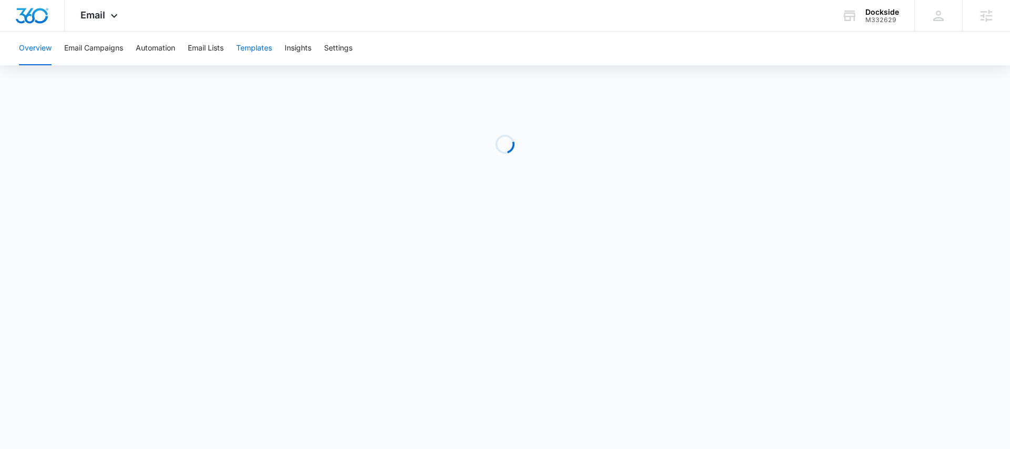 This screenshot has width=1010, height=449. What do you see at coordinates (206, 48) in the screenshot?
I see `button: Email Lists` at bounding box center [206, 48].